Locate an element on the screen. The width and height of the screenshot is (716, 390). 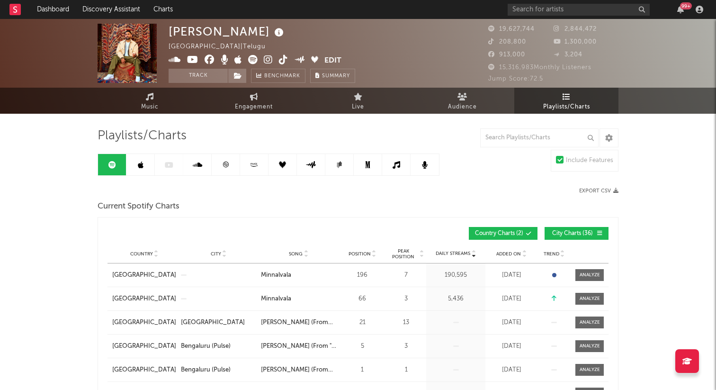
span: City is located at coordinates (216, 254).